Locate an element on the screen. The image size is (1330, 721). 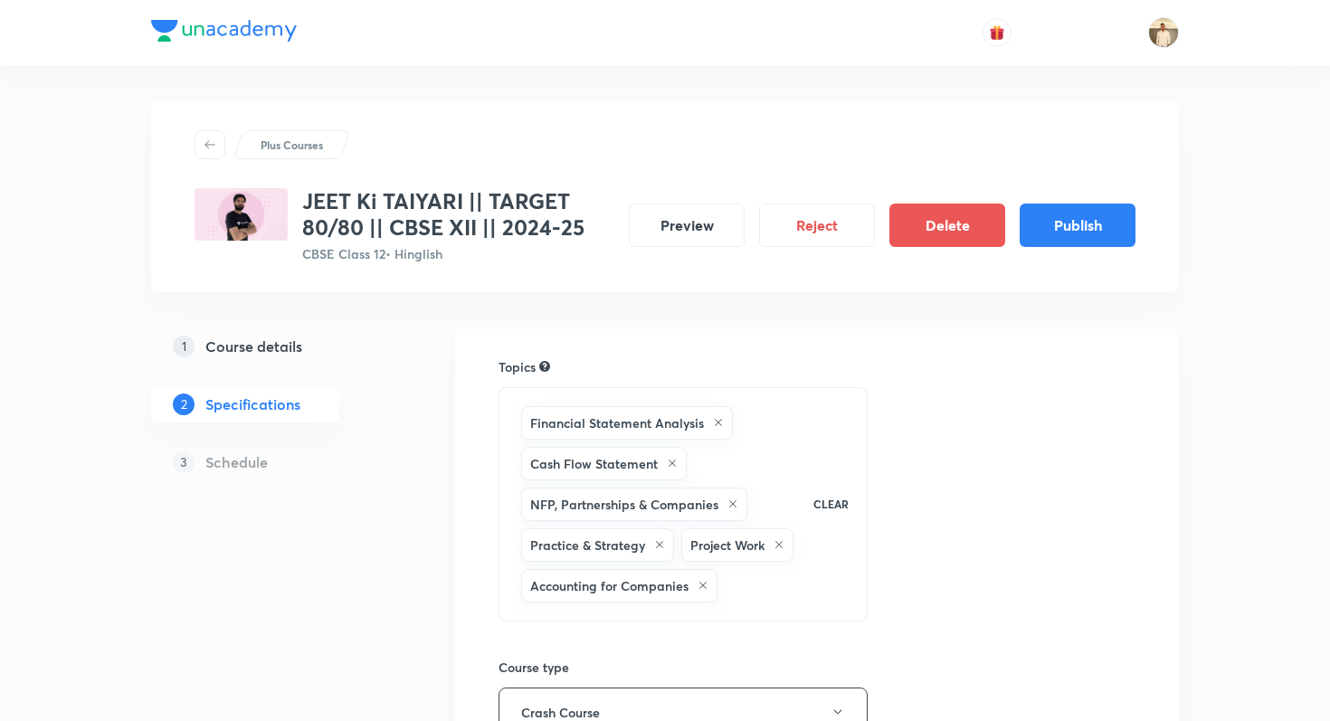
p: CBSE Class 12 • Hinglish is located at coordinates (458, 253).